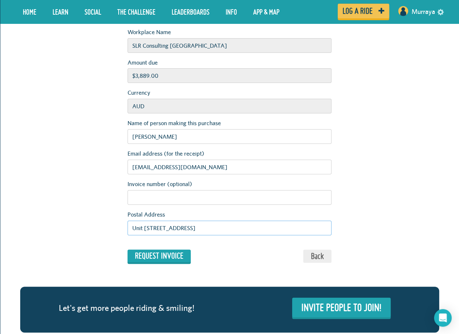 The image size is (459, 334). What do you see at coordinates (166, 154) in the screenshot?
I see `label: Email address (for the receipt)` at bounding box center [166, 154].